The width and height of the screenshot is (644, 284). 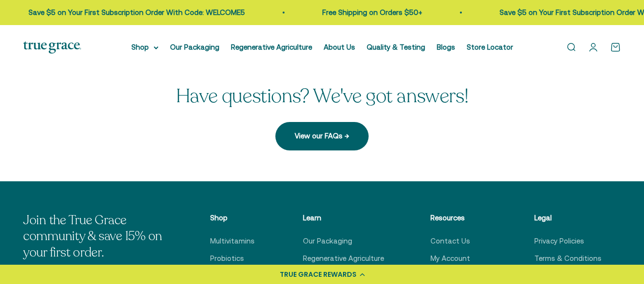 What do you see at coordinates (322, 96) in the screenshot?
I see `p: Have questions? We've got answers!` at bounding box center [322, 96].